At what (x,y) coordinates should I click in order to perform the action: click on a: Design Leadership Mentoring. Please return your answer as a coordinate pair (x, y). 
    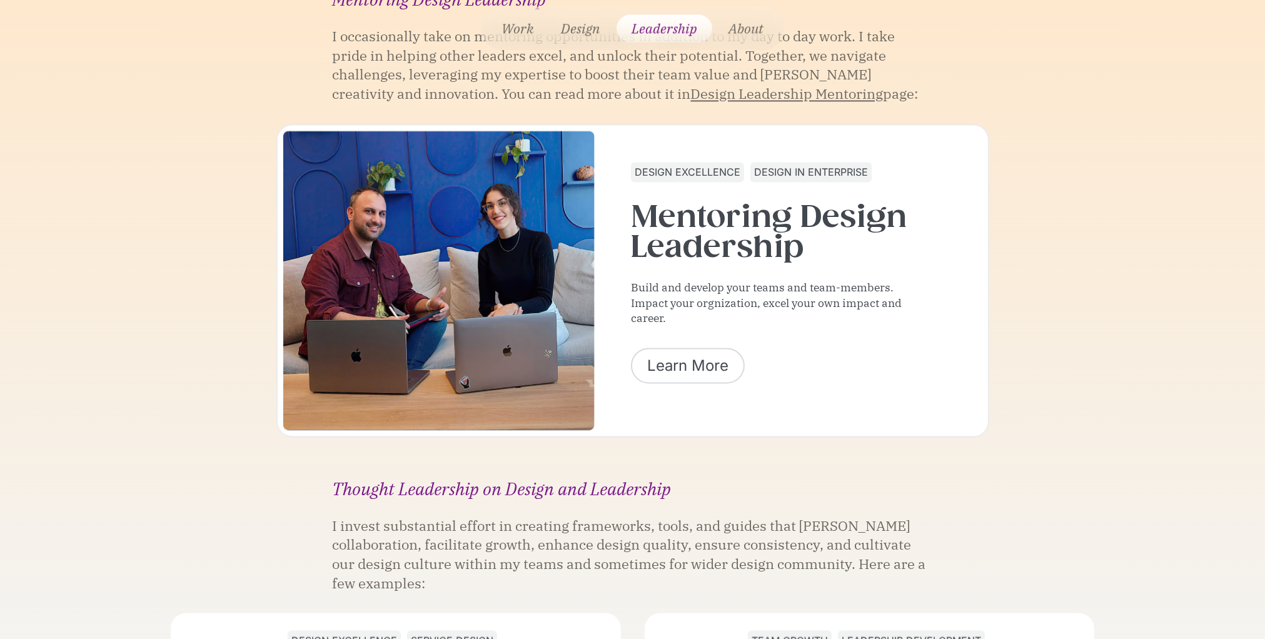
    Looking at the image, I should click on (787, 94).